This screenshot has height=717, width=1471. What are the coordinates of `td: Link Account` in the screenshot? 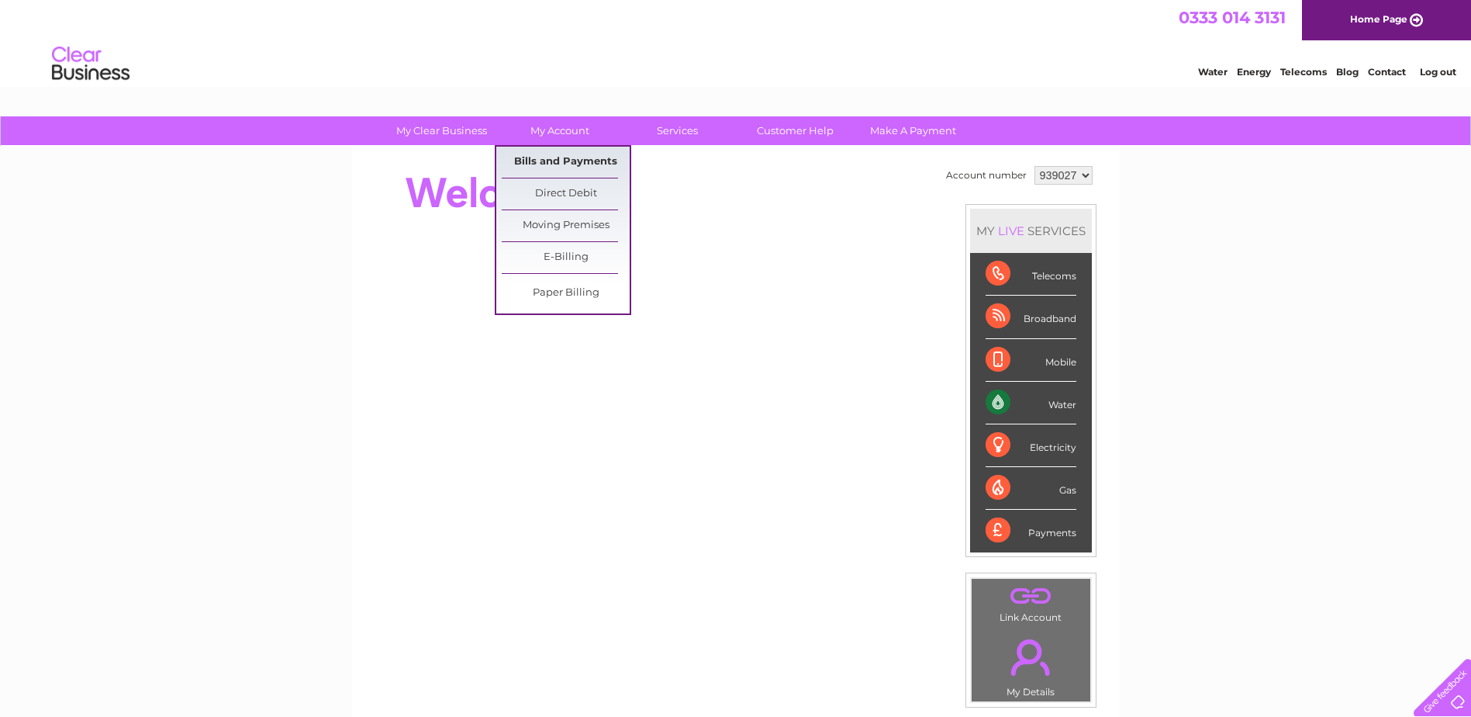 It's located at (1031, 602).